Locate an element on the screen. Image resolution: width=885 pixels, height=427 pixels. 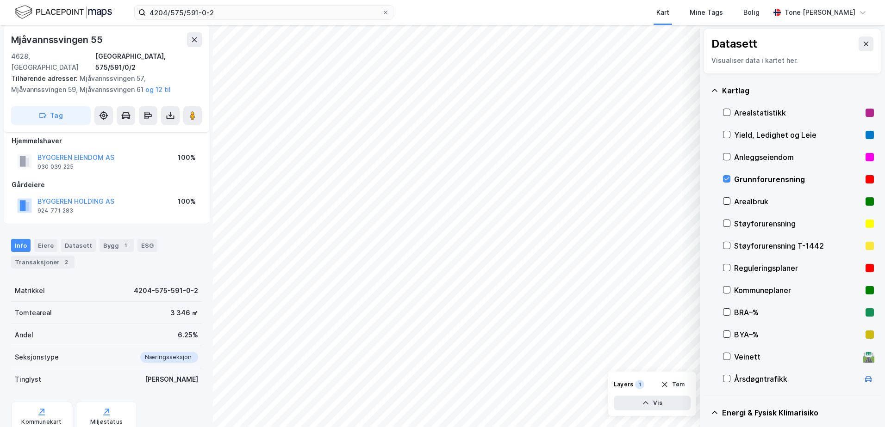
div: Mjåvannssvingen 57, Mjåvannssvingen 59, Mjåvannssvingen 61 is located at coordinates (103, 84).